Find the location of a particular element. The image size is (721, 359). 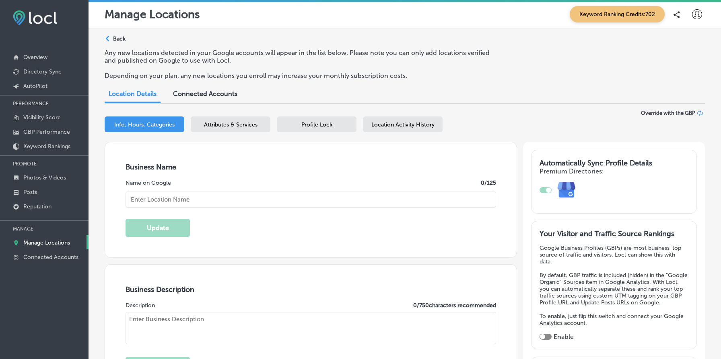

span: Keyword Ranking Credits: 702 is located at coordinates (617, 14).